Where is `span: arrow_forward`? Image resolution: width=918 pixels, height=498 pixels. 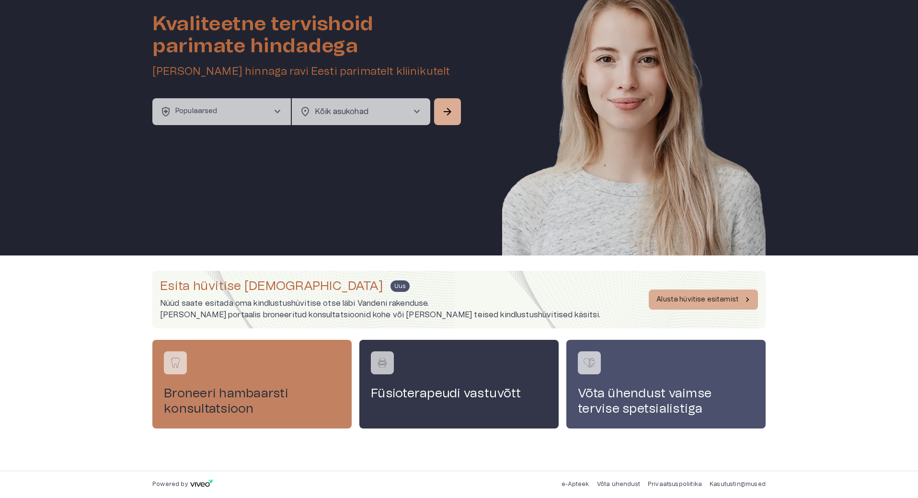 span: arrow_forward is located at coordinates (448, 112).